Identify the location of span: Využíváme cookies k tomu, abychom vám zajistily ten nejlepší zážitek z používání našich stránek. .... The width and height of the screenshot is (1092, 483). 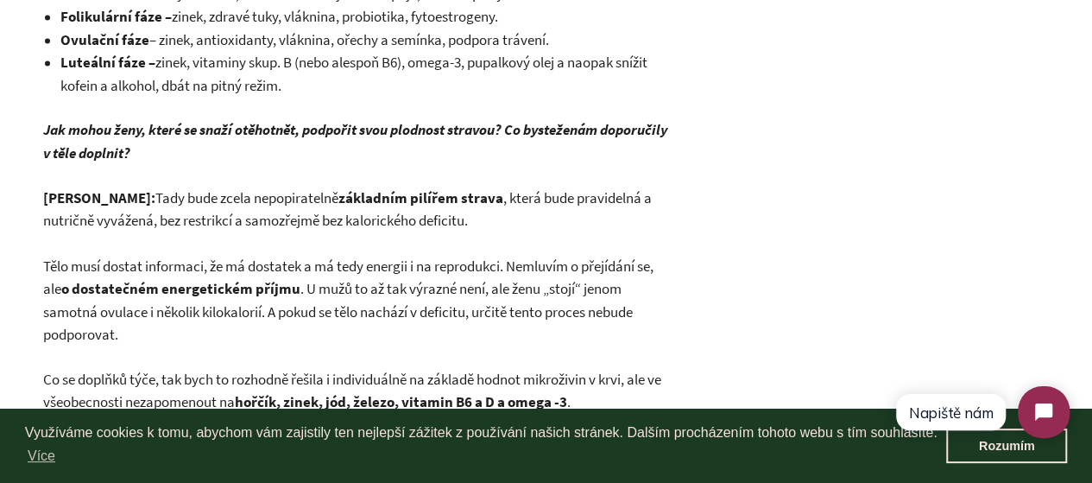
(485, 446).